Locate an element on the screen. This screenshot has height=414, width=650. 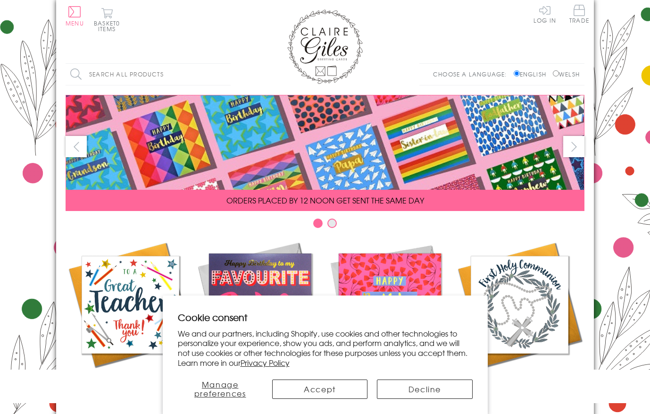
label: Welsh is located at coordinates (566, 74).